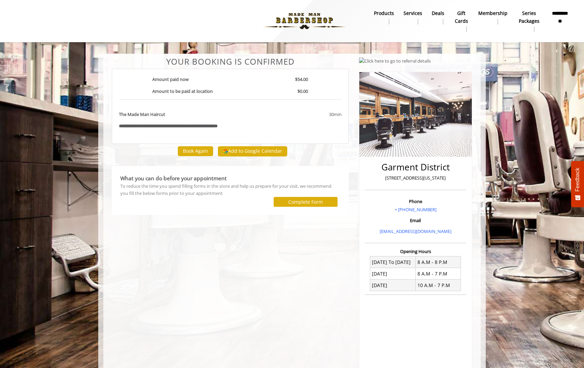 This screenshot has width=584, height=368. Describe the element at coordinates (413, 13) in the screenshot. I see `b: Services` at that location.